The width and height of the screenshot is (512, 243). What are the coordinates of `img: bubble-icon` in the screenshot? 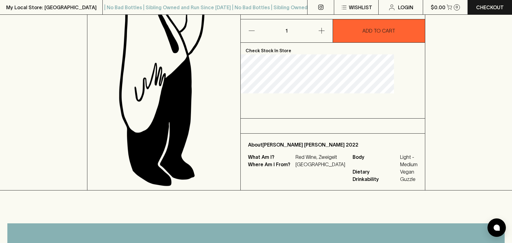 It's located at (497, 227).